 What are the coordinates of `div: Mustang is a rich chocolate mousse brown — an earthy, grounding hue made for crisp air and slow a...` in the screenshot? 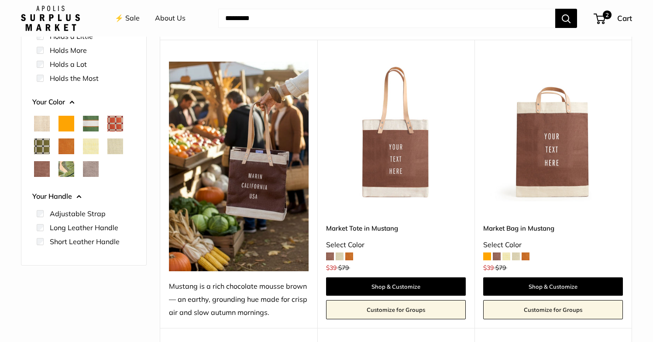 It's located at (239, 300).